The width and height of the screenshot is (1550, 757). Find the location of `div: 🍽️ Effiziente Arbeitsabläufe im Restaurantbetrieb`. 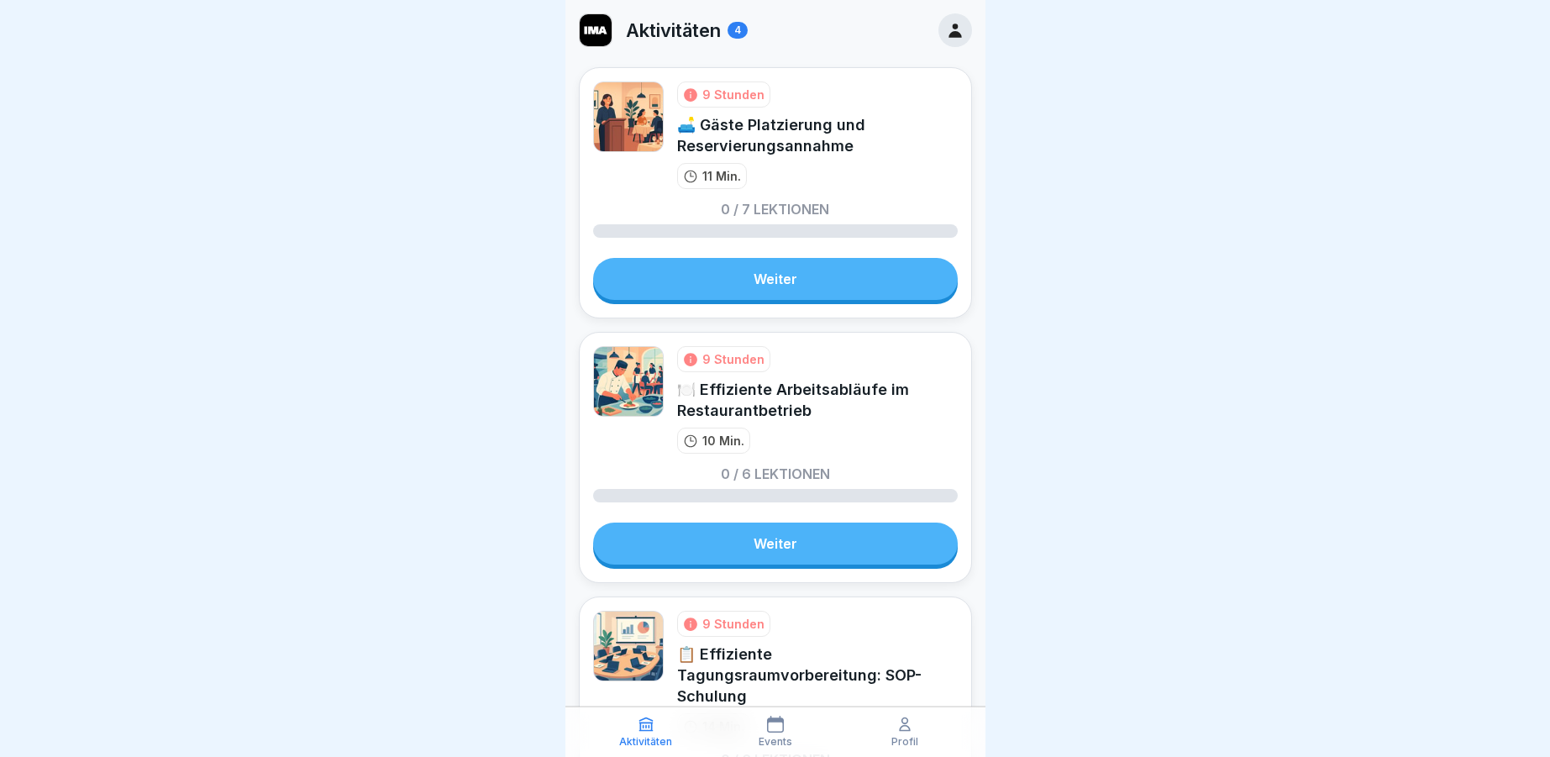

div: 🍽️ Effiziente Arbeitsabläufe im Restaurantbetrieb is located at coordinates (817, 400).